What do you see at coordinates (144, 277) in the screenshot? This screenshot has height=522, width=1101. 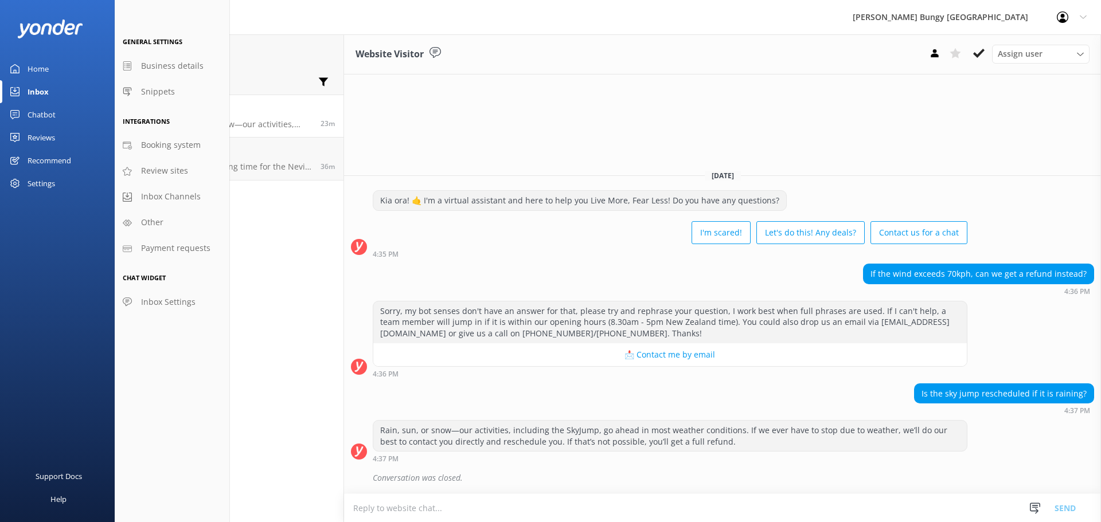 I see `span: Chat Widget` at bounding box center [144, 277].